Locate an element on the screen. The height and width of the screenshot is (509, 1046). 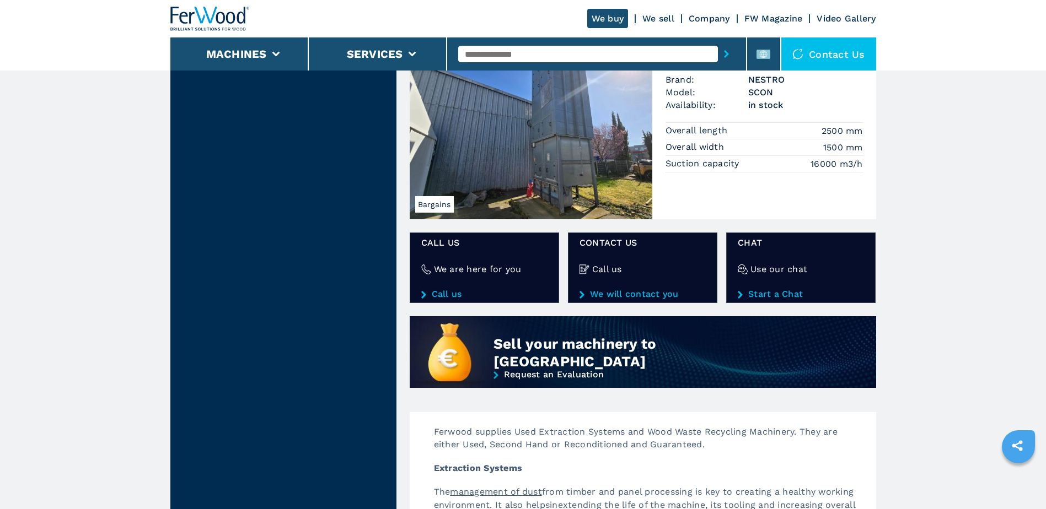
span: CONTACT US is located at coordinates (642, 243).